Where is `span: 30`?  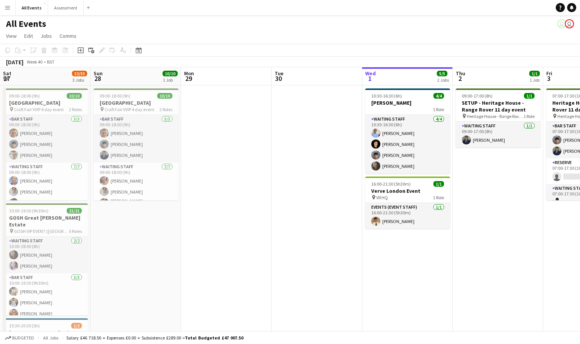
span: 30 is located at coordinates (278, 78).